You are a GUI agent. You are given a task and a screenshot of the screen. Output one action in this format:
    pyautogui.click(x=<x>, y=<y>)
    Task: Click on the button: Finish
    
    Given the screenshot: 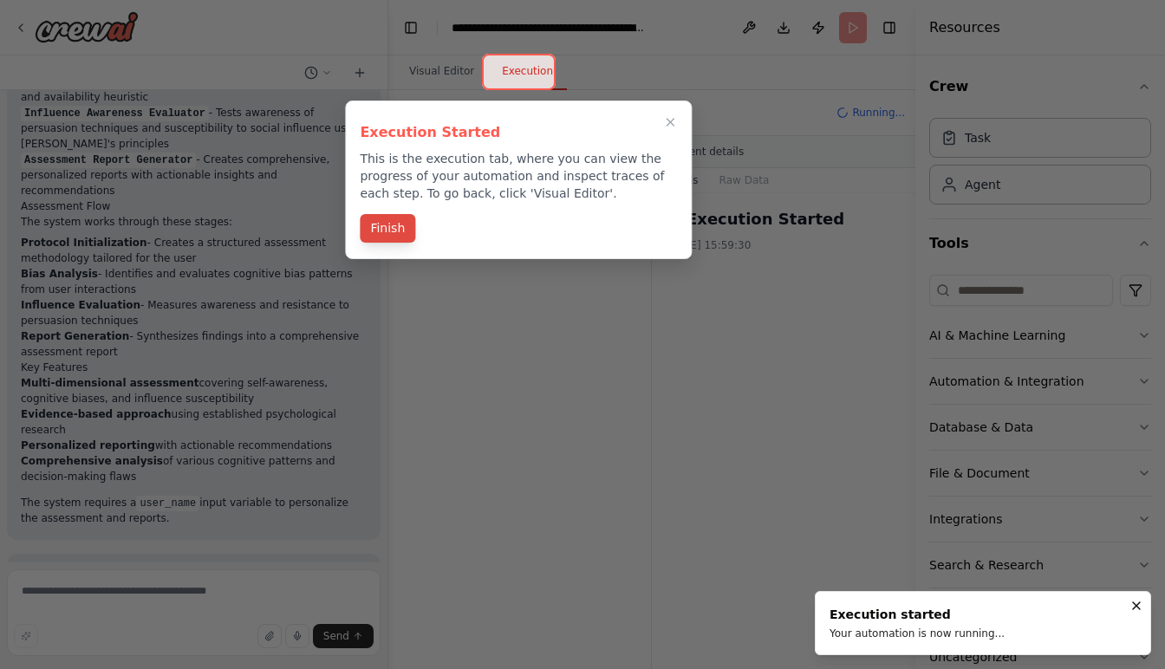 What is the action you would take?
    pyautogui.click(x=387, y=228)
    